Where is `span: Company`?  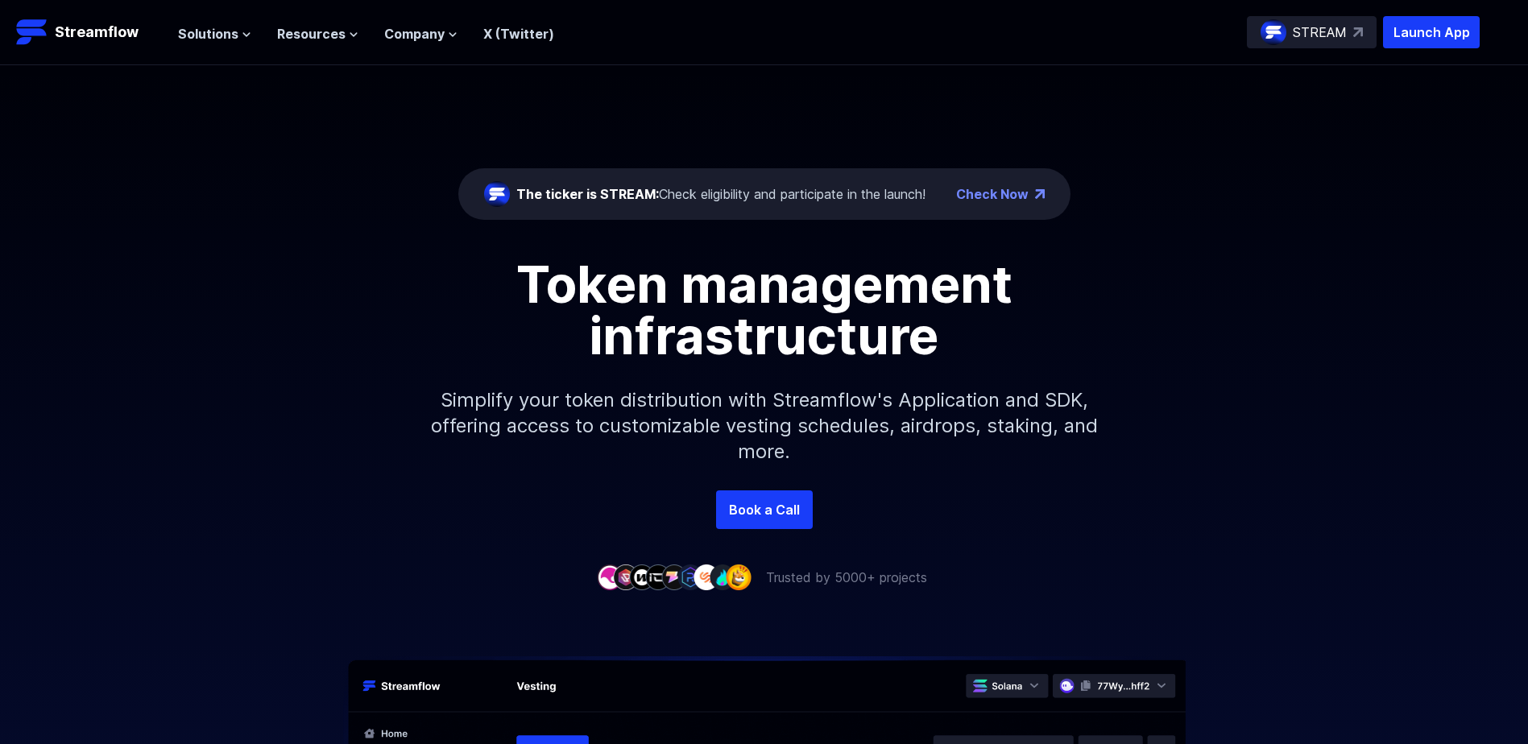 span: Company is located at coordinates (414, 34).